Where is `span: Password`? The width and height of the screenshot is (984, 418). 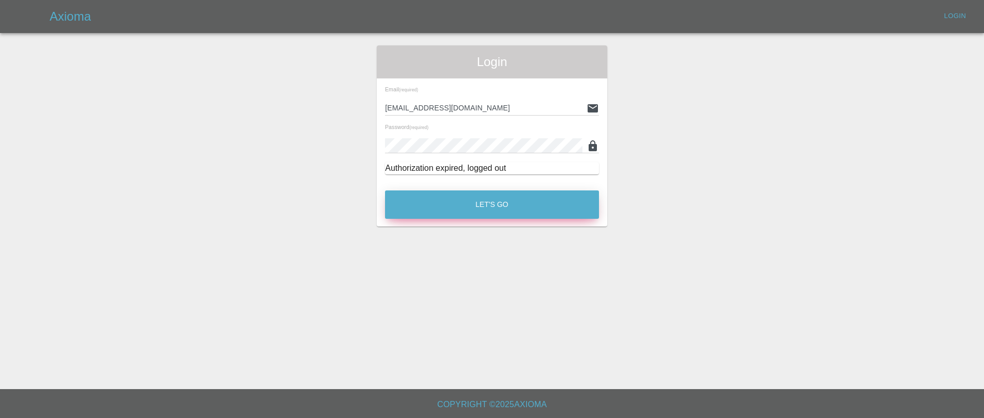
span: Password is located at coordinates (407, 127).